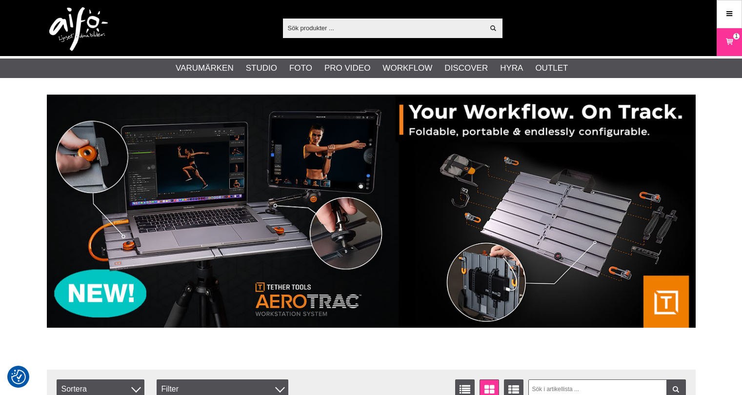 Image resolution: width=742 pixels, height=395 pixels. Describe the element at coordinates (204, 68) in the screenshot. I see `a: Varumärken` at that location.